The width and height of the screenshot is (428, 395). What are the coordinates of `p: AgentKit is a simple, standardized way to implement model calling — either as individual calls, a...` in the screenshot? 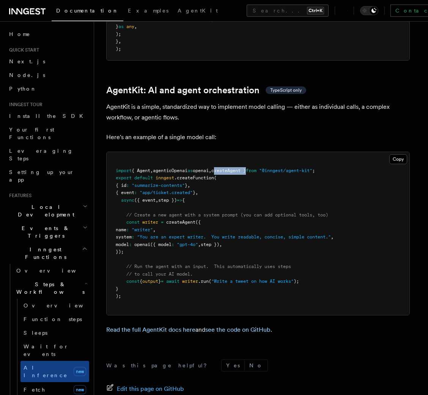 It's located at (258, 112).